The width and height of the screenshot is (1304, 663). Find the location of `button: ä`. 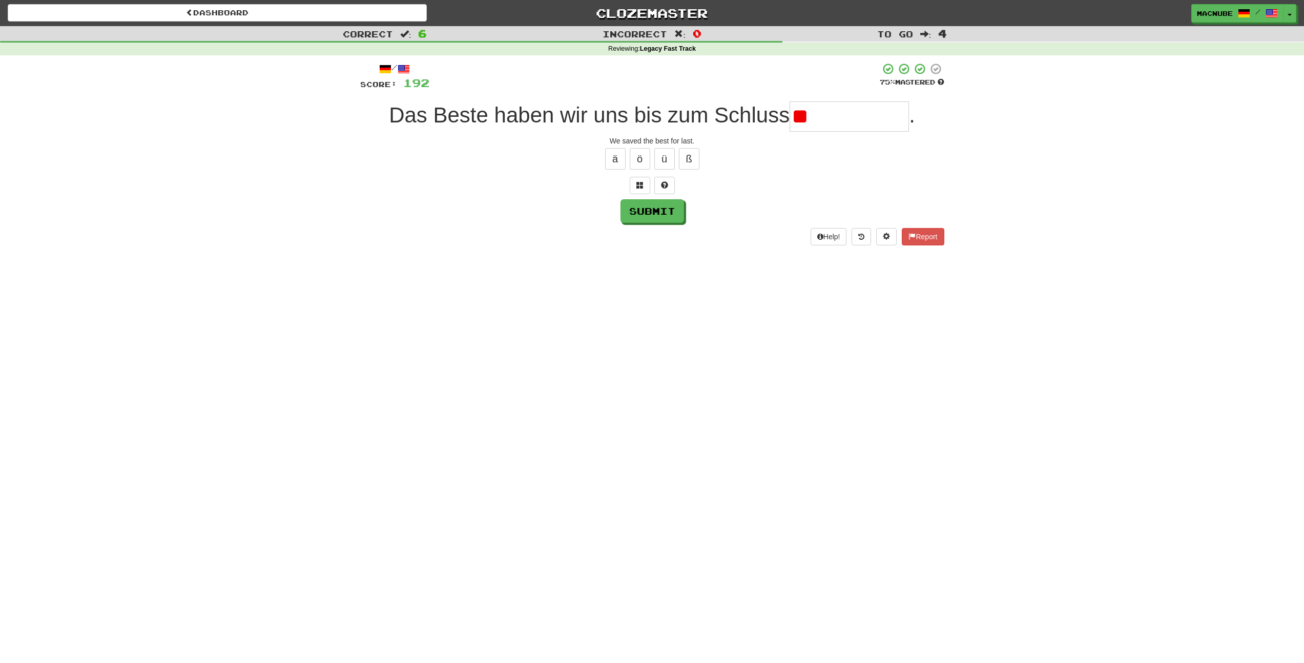

button: ä is located at coordinates (615, 159).